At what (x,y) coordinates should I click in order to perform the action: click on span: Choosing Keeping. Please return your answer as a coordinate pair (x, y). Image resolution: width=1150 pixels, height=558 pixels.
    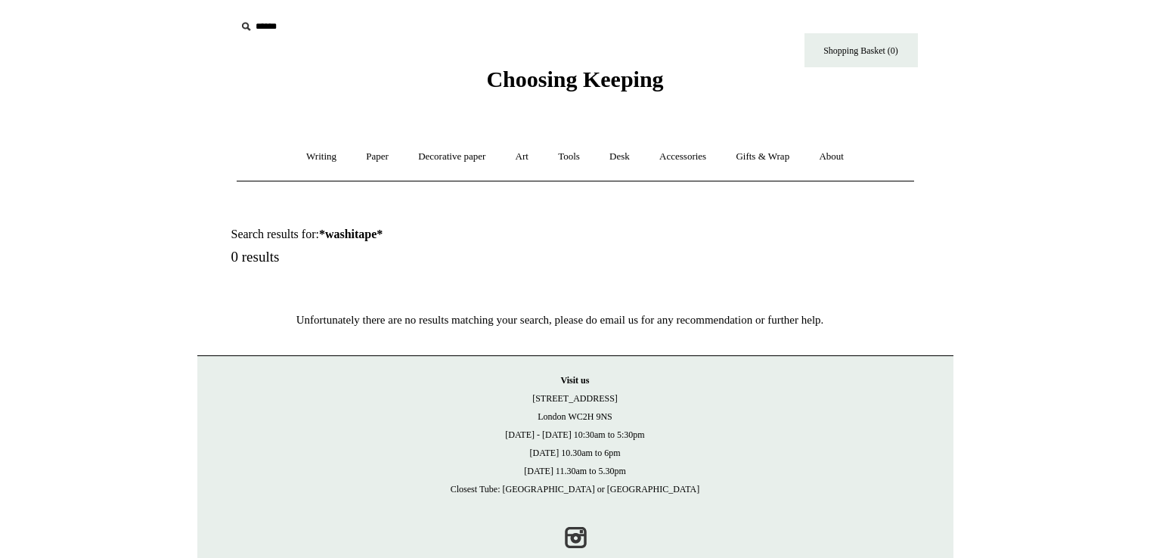
    Looking at the image, I should click on (575, 79).